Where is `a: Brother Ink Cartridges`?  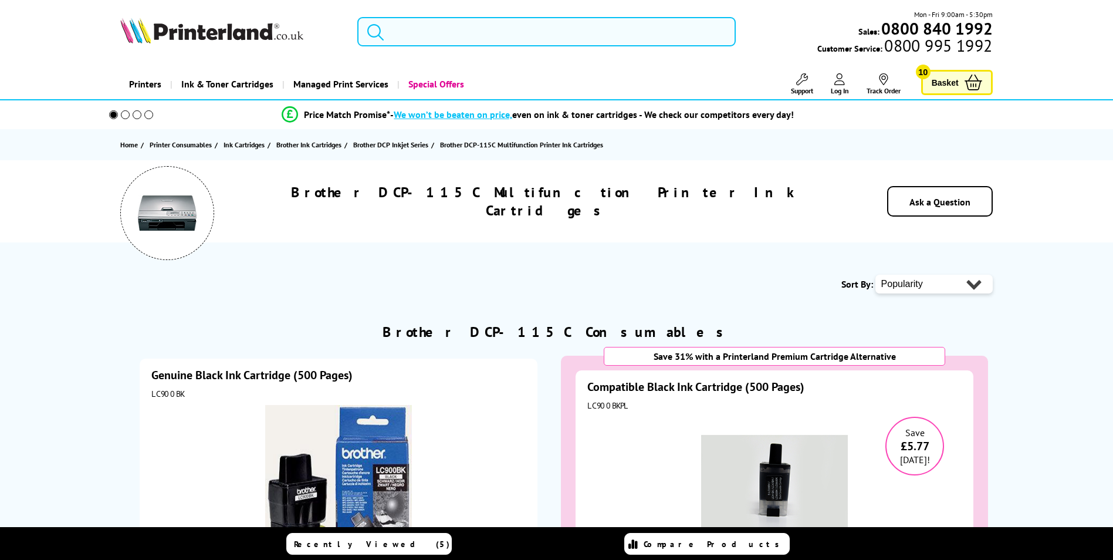
a: Brother Ink Cartridges is located at coordinates (310, 144).